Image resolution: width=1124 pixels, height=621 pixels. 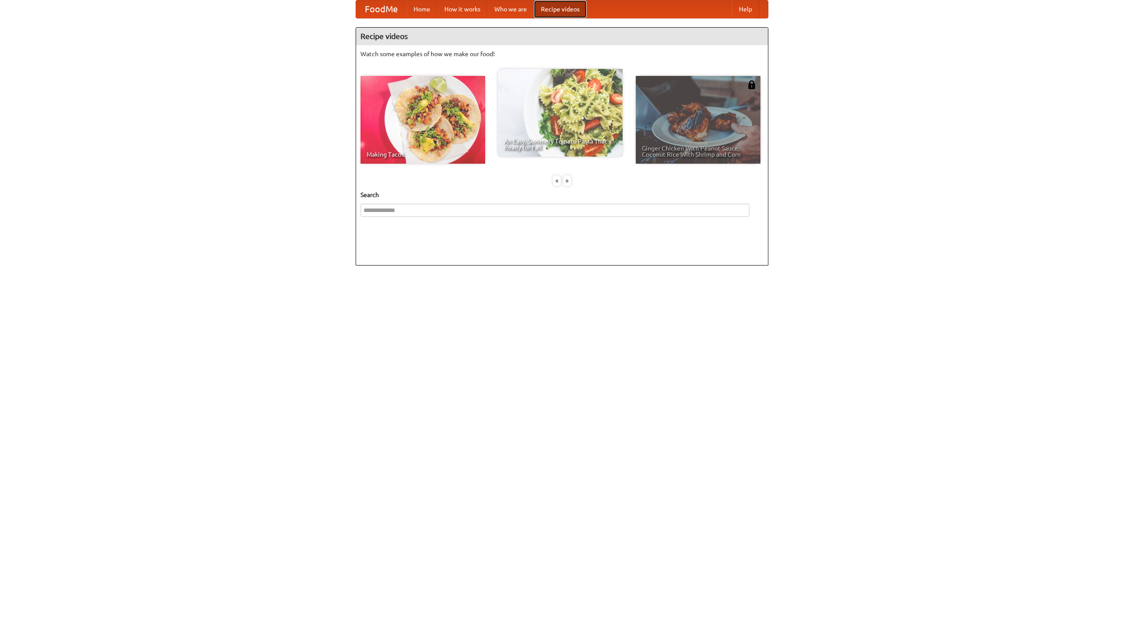 I want to click on h5: Search, so click(x=562, y=195).